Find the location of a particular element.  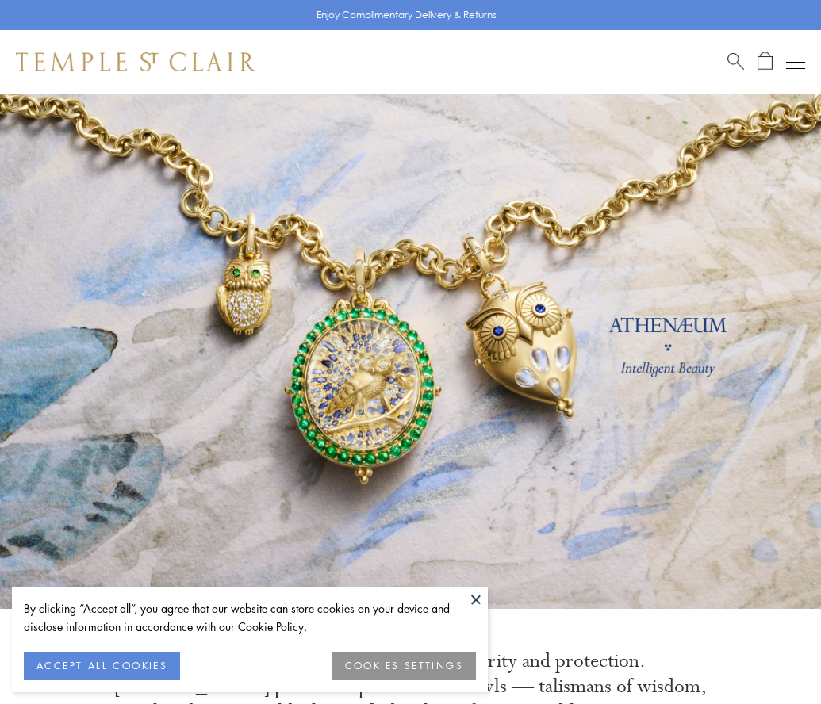

p: Enjoy Complimentary Delivery & Returns is located at coordinates (406, 15).